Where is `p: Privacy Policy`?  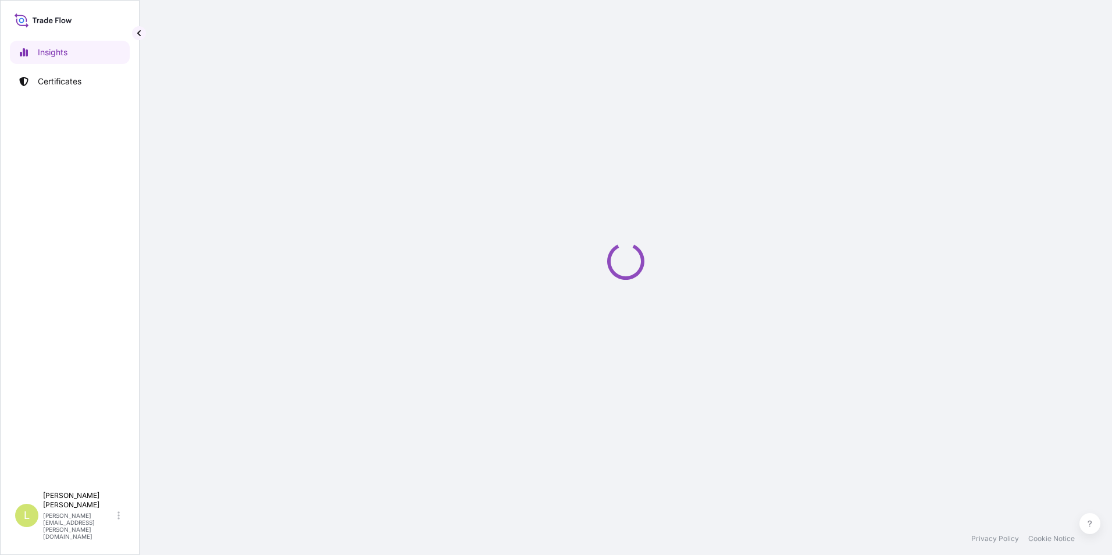
p: Privacy Policy is located at coordinates (995, 538).